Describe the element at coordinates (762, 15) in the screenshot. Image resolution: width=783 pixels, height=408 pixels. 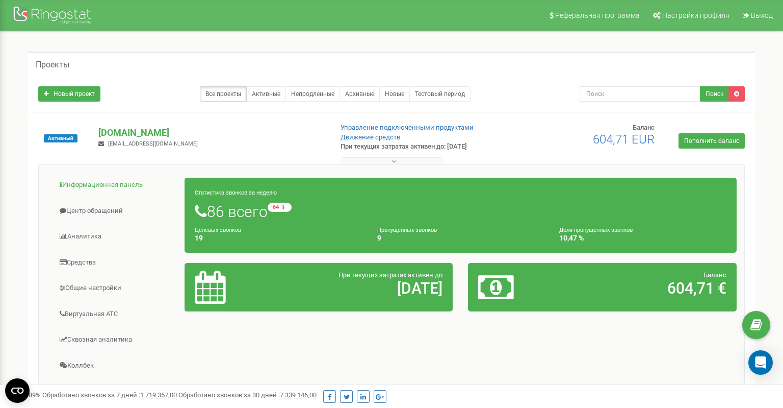
I see `span: Выход` at that location.